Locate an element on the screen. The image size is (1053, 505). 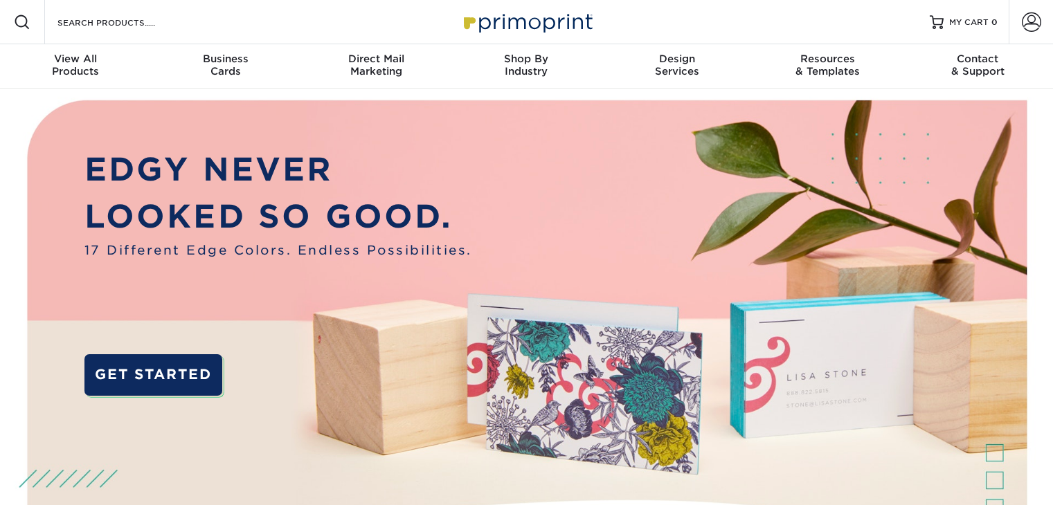
div: & Templates is located at coordinates (827, 65).